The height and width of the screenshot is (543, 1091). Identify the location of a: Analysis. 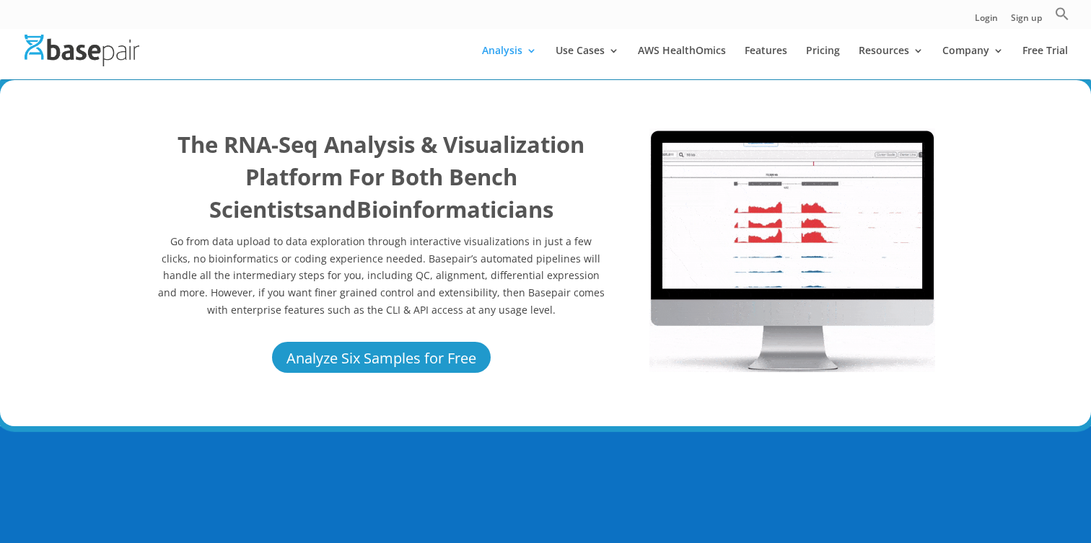
(509, 62).